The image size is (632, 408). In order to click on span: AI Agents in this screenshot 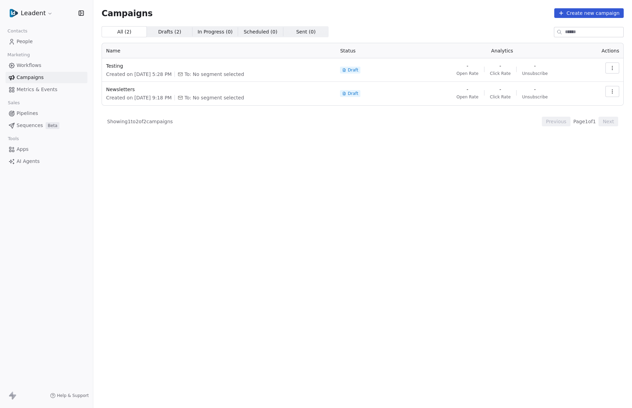, I will do `click(28, 161)`.